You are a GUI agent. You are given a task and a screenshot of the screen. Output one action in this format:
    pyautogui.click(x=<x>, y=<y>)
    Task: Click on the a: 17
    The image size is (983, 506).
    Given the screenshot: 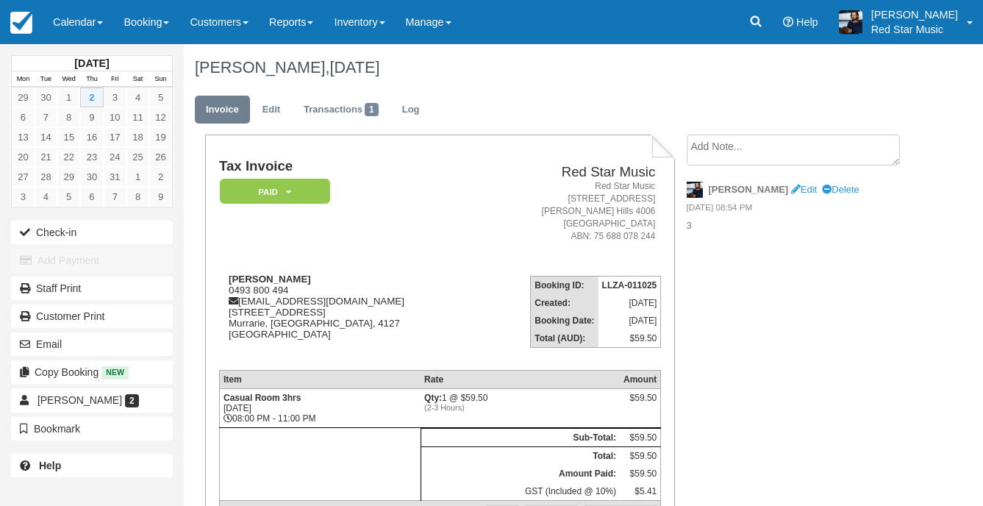 What is the action you would take?
    pyautogui.click(x=115, y=137)
    